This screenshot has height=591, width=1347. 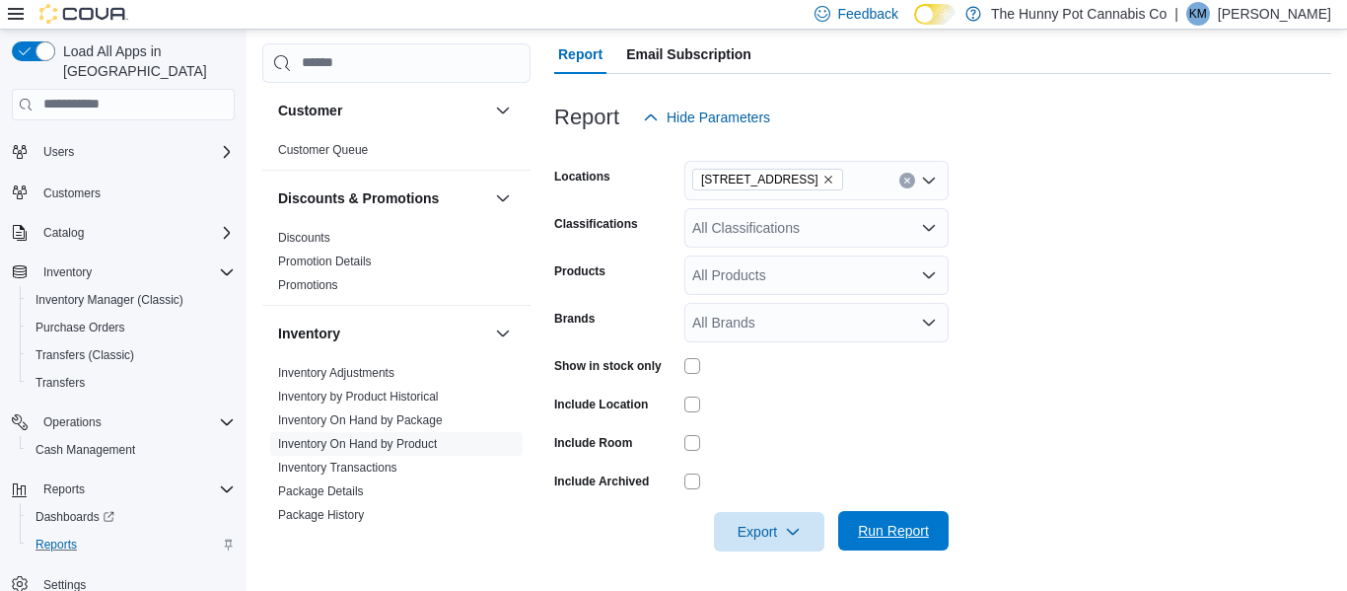 What do you see at coordinates (688, 54) in the screenshot?
I see `span: Email Subscription` at bounding box center [688, 54].